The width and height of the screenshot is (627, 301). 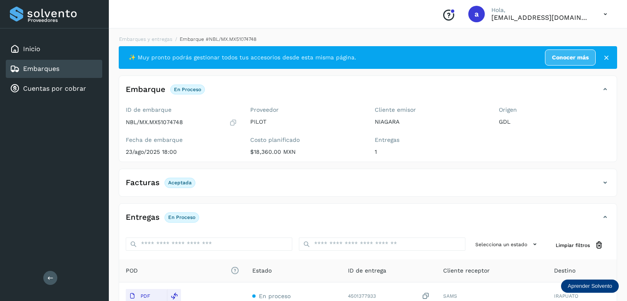 I want to click on span: ✨ Muy pronto podrás gestionar todos tus accesorios desde esta misma página., so click(x=242, y=57).